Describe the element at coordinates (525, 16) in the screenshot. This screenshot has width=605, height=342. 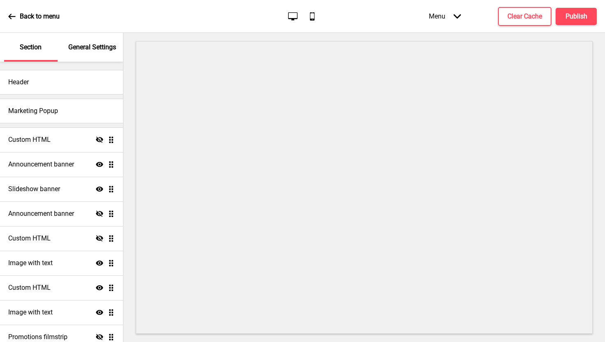
I see `button: Clear Cache` at that location.